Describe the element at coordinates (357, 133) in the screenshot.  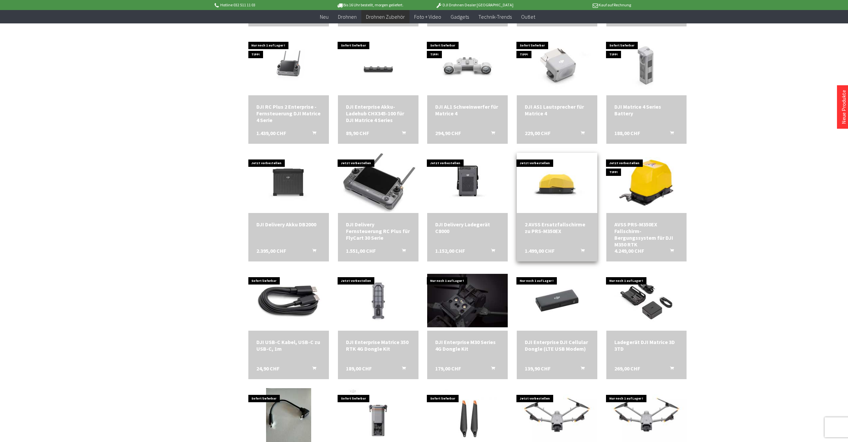
I see `span: 89,90 CHF` at that location.